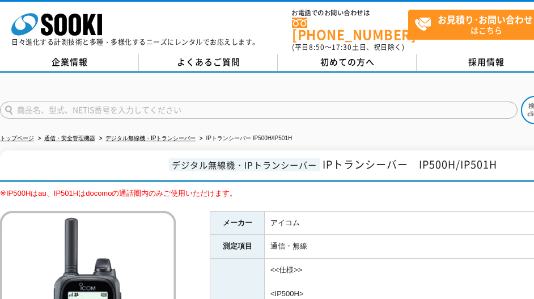 The width and height of the screenshot is (534, 299). I want to click on span: 17:30, so click(342, 47).